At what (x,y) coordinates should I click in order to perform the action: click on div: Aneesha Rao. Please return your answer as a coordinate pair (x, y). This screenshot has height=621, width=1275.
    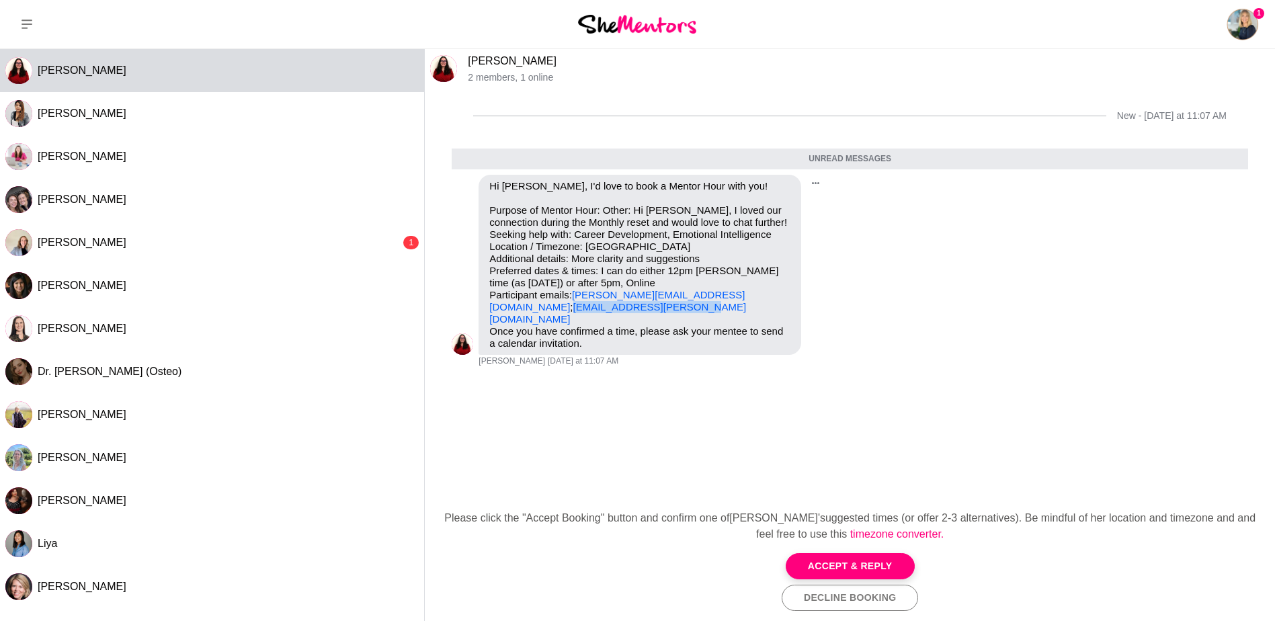
    Looking at the image, I should click on (19, 286).